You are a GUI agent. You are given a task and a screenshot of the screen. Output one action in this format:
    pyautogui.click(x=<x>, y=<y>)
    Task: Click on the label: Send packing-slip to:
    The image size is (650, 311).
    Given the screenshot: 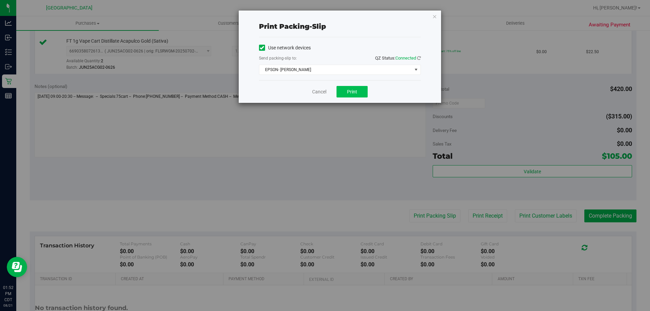 What is the action you would take?
    pyautogui.click(x=278, y=58)
    